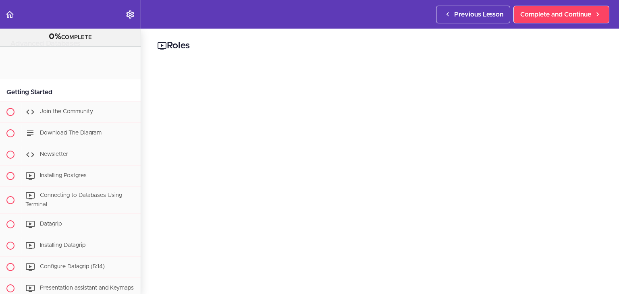 The width and height of the screenshot is (619, 294). Describe the element at coordinates (556, 15) in the screenshot. I see `span: Complete and Continue` at that location.